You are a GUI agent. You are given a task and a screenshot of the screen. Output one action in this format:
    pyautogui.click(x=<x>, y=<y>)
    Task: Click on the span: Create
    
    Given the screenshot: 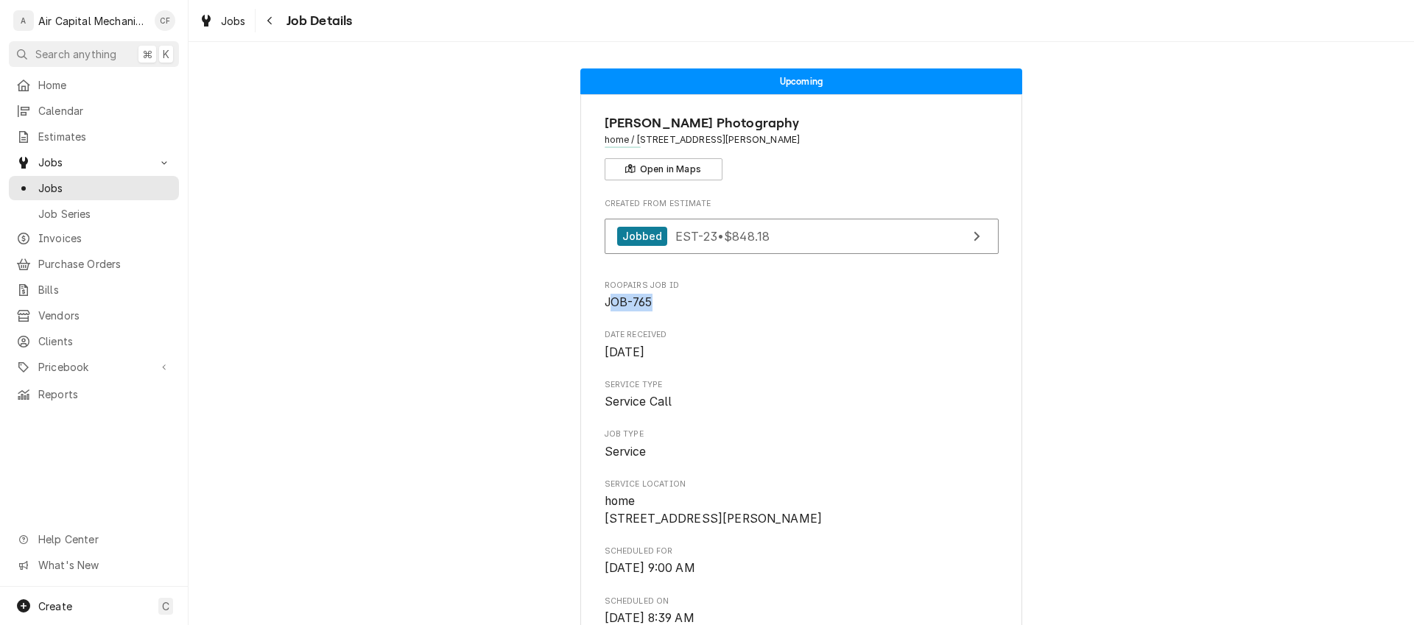 What is the action you would take?
    pyautogui.click(x=55, y=606)
    